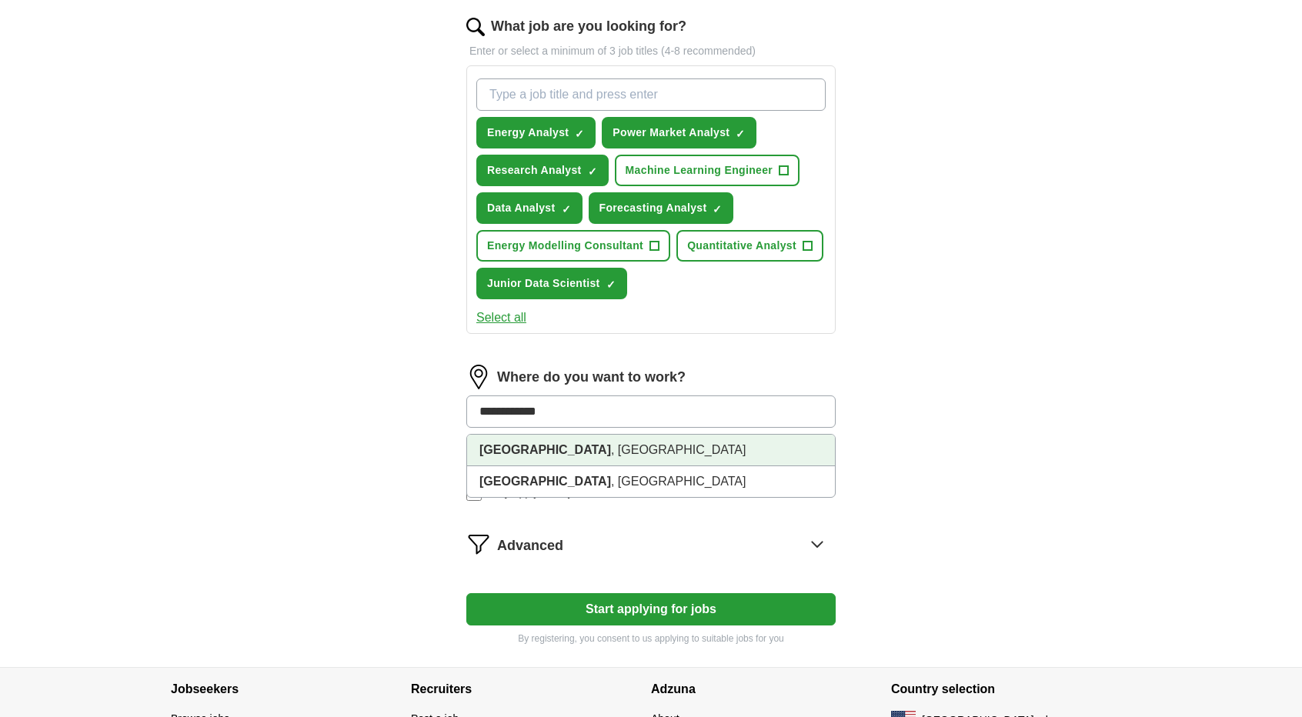 Image resolution: width=1302 pixels, height=717 pixels. What do you see at coordinates (543, 283) in the screenshot?
I see `span: Junior Data Scientist` at bounding box center [543, 283].